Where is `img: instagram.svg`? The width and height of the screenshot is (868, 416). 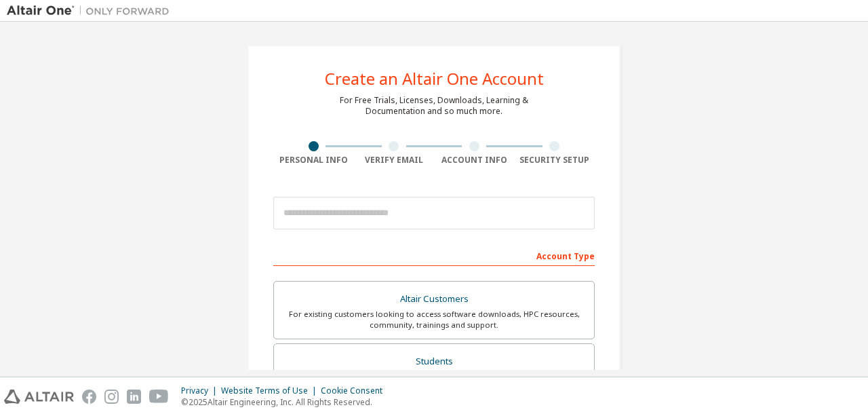
img: instagram.svg is located at coordinates (111, 396).